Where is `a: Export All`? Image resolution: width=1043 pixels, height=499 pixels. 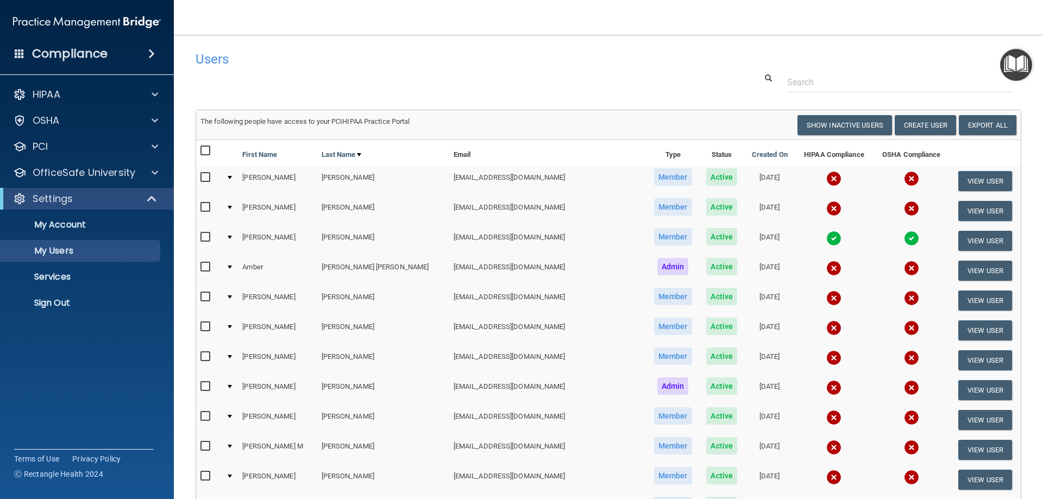
a: Export All is located at coordinates (988, 125).